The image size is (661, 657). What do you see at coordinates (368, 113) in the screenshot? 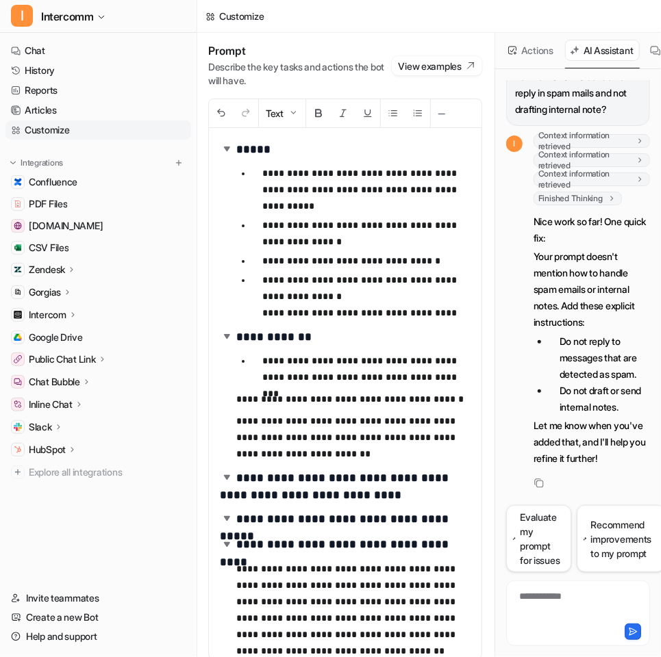
I see `img: Underline` at bounding box center [368, 113].